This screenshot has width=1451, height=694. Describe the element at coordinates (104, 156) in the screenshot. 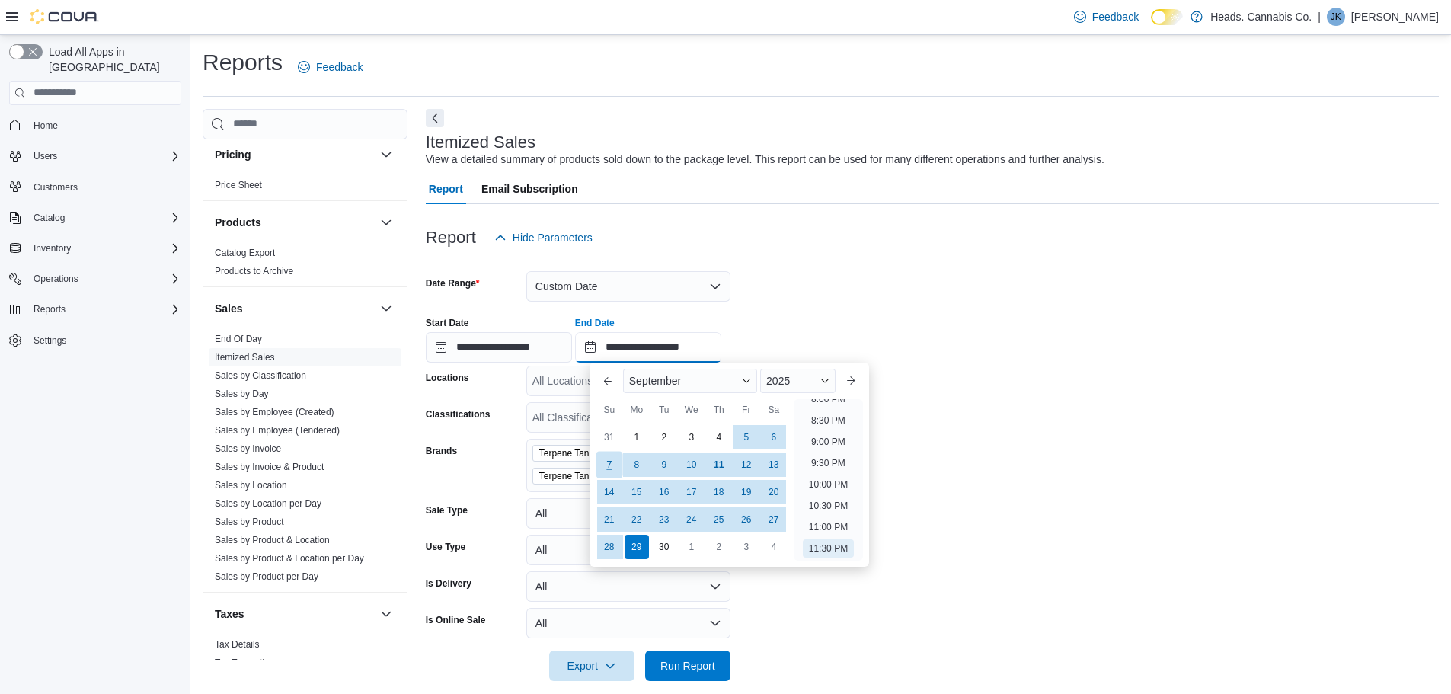

I see `span: Users` at that location.